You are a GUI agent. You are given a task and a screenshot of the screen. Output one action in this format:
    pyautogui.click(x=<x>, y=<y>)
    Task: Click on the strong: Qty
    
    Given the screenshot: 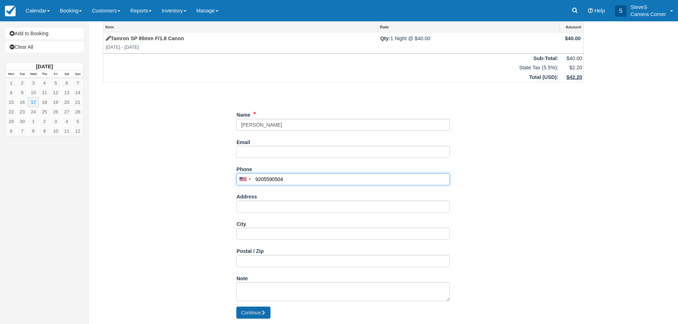 What is the action you would take?
    pyautogui.click(x=385, y=38)
    